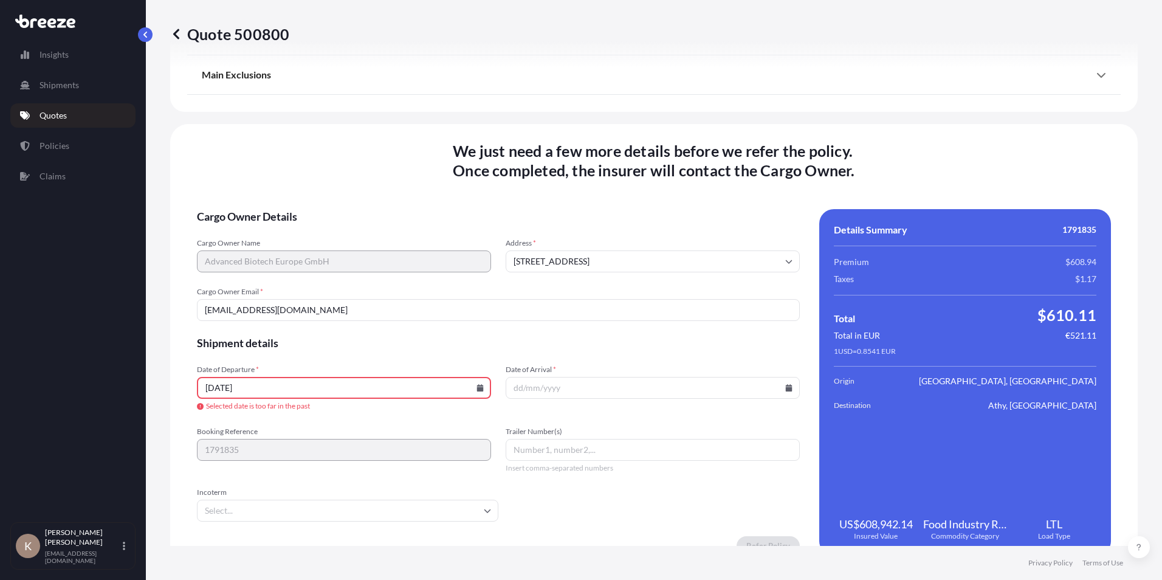 The width and height of the screenshot is (1162, 580). I want to click on a: Shipments, so click(73, 85).